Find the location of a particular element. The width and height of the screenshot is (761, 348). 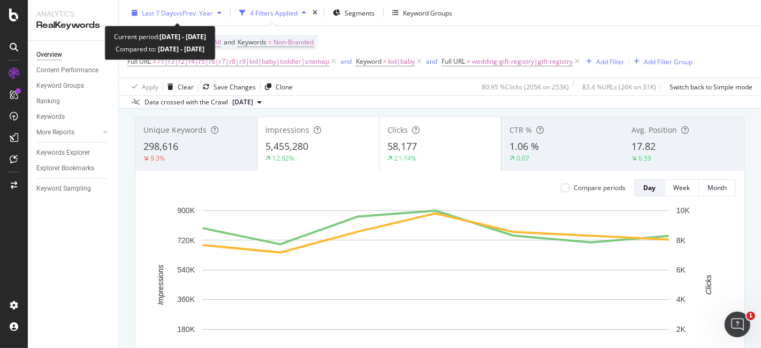

button: Save Changes is located at coordinates (227, 87).